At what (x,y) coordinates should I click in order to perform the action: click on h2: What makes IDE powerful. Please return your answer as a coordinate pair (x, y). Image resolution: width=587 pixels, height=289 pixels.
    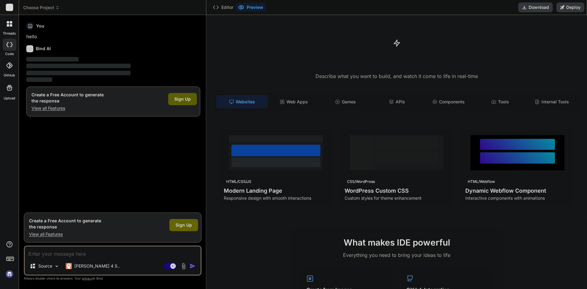
    Looking at the image, I should click on (397, 242).